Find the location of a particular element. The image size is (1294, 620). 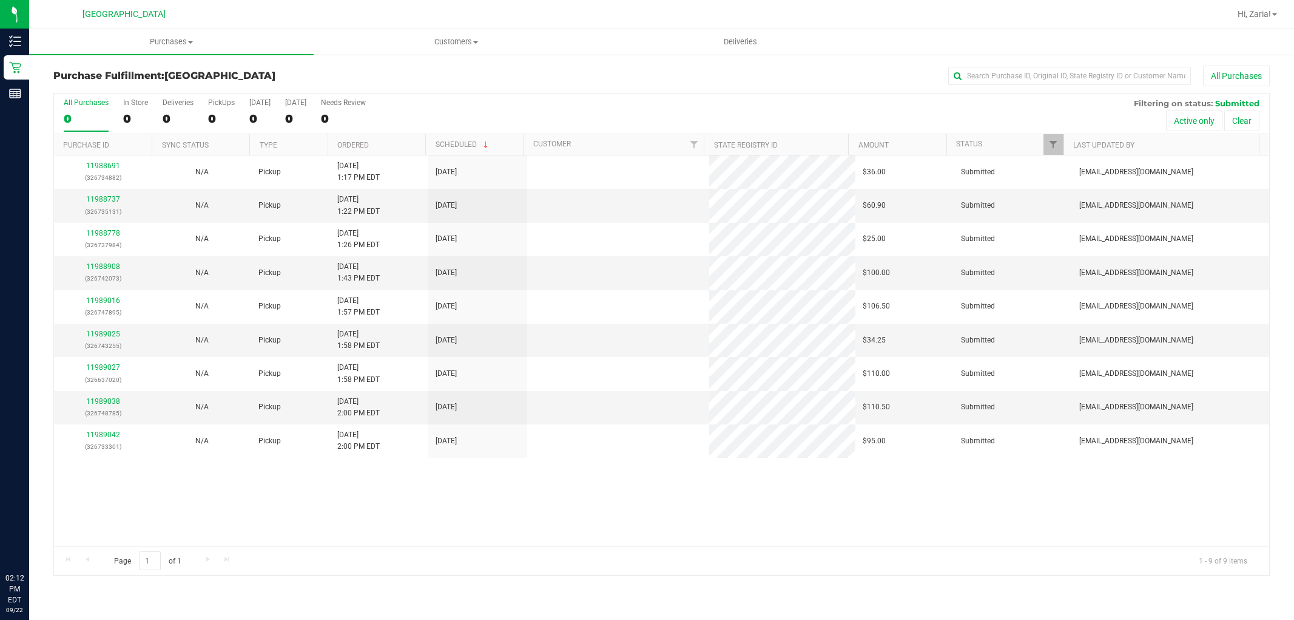

span: $60.90 is located at coordinates (875, 205).